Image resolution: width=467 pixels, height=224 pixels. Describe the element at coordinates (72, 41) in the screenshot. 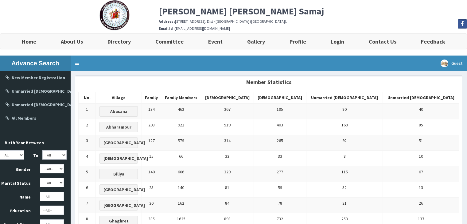

I see `b: About Us` at that location.